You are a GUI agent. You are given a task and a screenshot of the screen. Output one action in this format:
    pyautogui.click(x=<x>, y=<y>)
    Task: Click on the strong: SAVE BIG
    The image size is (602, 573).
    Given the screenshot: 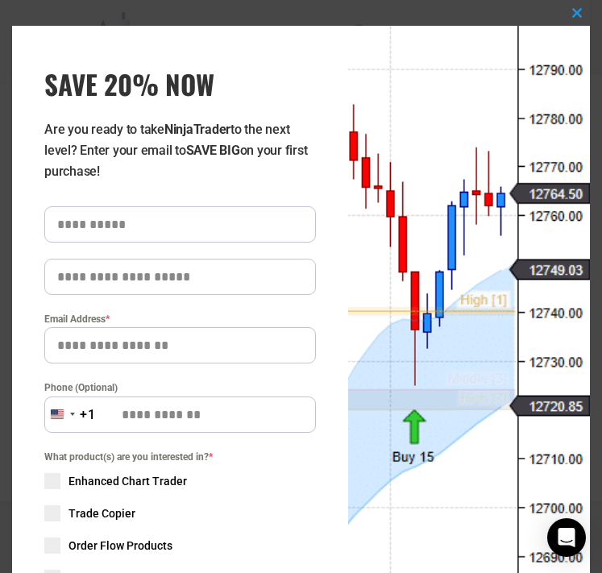 What is the action you would take?
    pyautogui.click(x=213, y=150)
    